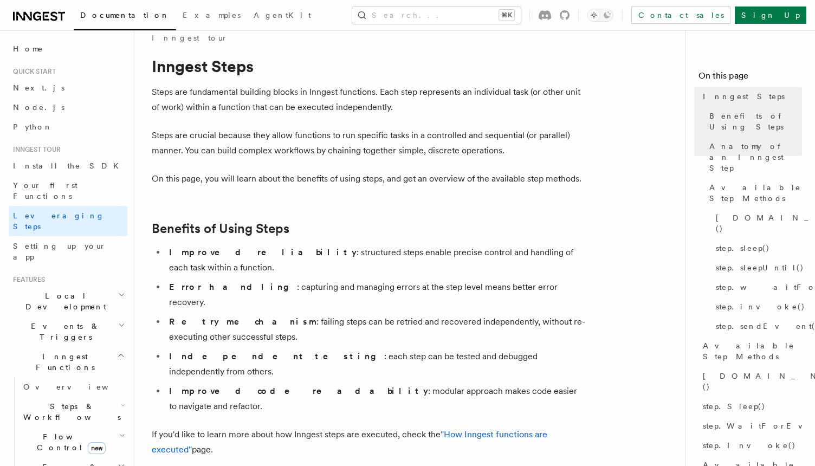 This screenshot has width=815, height=466. Describe the element at coordinates (32, 72) in the screenshot. I see `span: Quick start` at that location.